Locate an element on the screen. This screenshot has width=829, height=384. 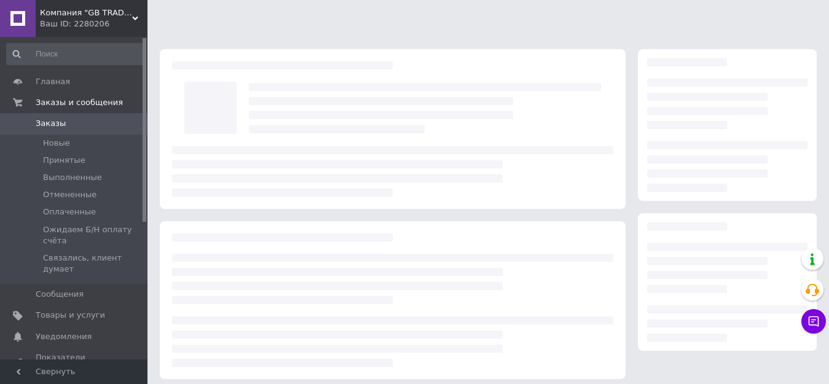
span: Оплаченные is located at coordinates (69, 212).